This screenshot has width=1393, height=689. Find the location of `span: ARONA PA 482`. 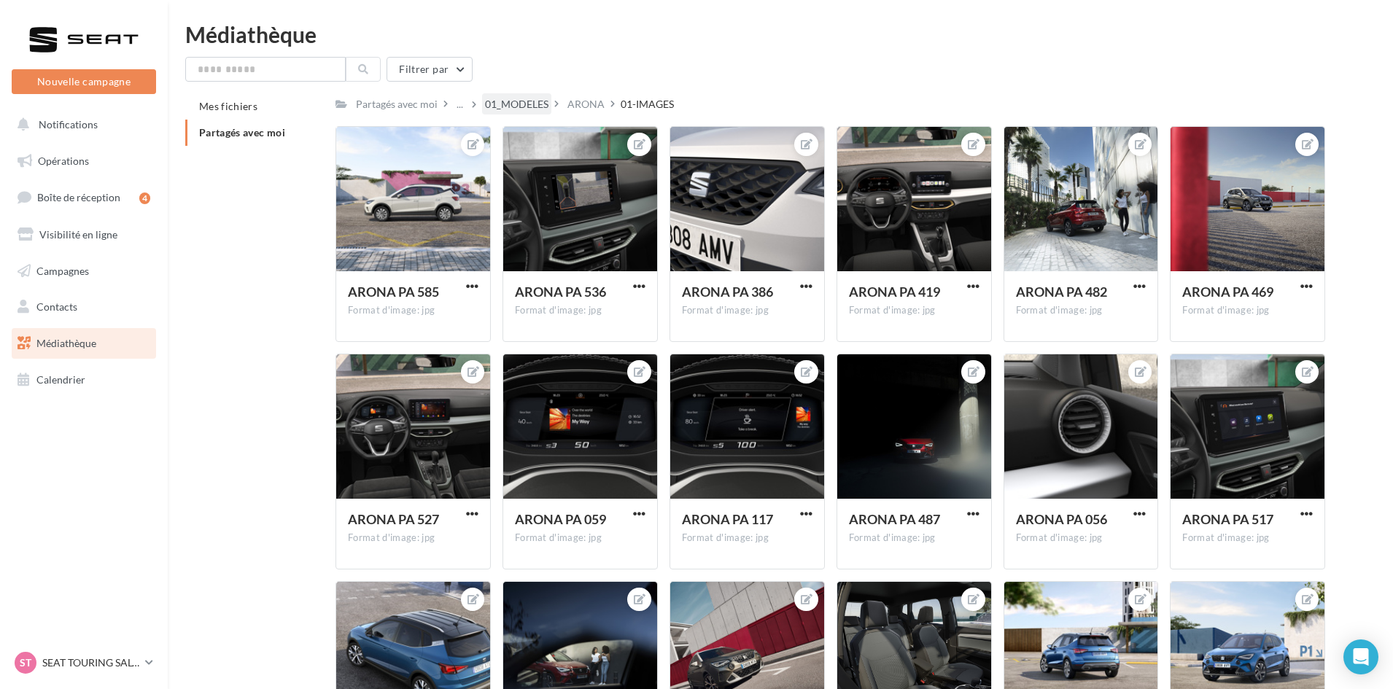

span: ARONA PA 482 is located at coordinates (1061, 292).